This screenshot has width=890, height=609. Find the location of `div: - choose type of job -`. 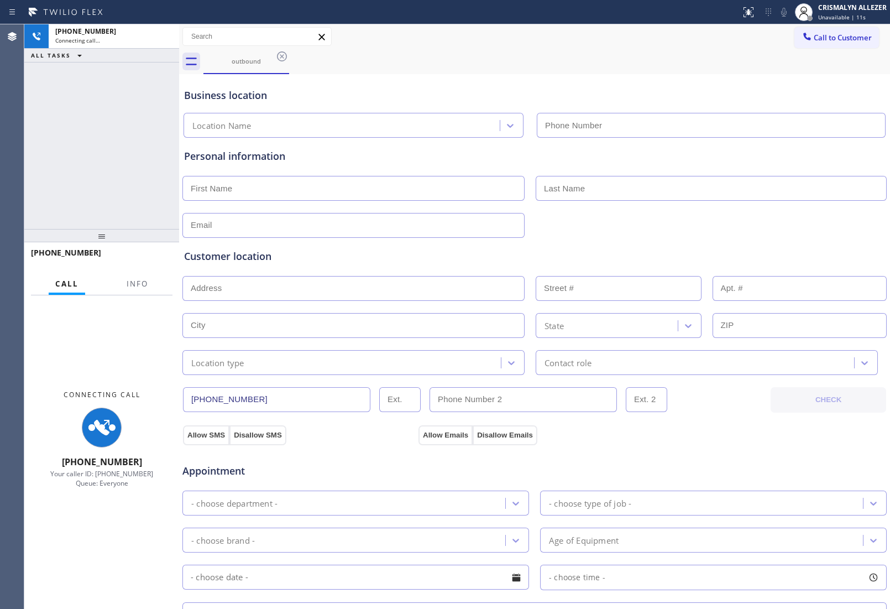

div: - choose type of job - is located at coordinates (590, 502).